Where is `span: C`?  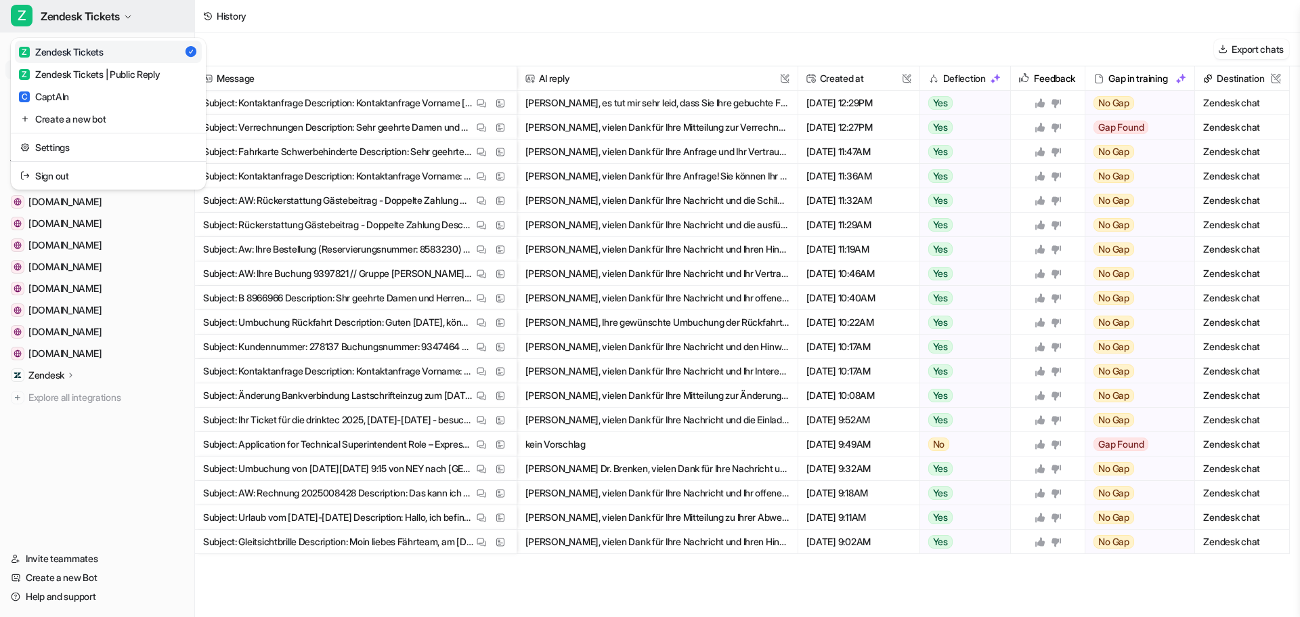
span: C is located at coordinates (24, 97).